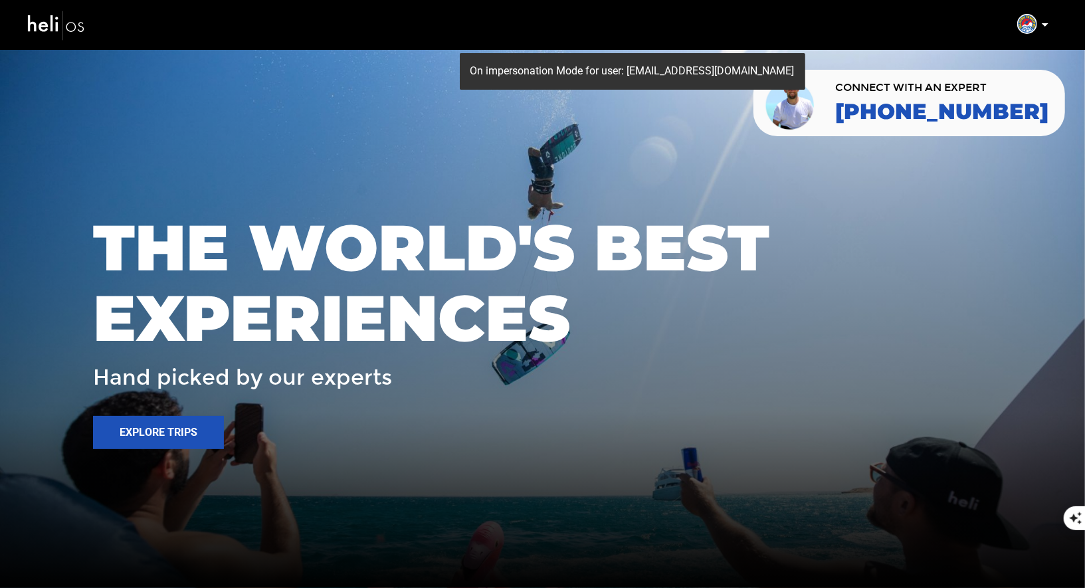 The height and width of the screenshot is (588, 1085). Describe the element at coordinates (56, 25) in the screenshot. I see `img: heli-logo` at that location.